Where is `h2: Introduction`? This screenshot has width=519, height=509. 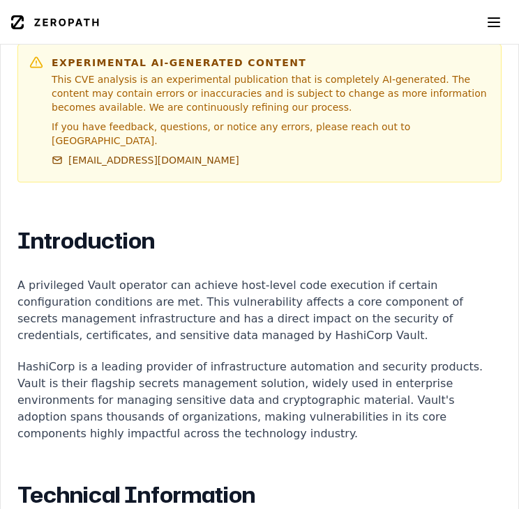
h2: Introduction is located at coordinates (259, 241).